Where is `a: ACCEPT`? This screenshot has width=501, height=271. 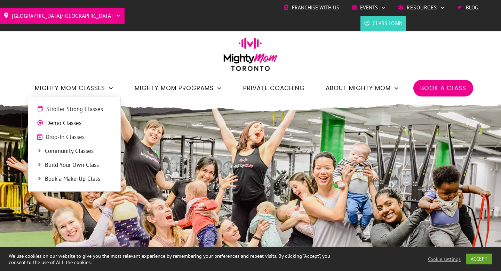
a: ACCEPT is located at coordinates (479, 258).